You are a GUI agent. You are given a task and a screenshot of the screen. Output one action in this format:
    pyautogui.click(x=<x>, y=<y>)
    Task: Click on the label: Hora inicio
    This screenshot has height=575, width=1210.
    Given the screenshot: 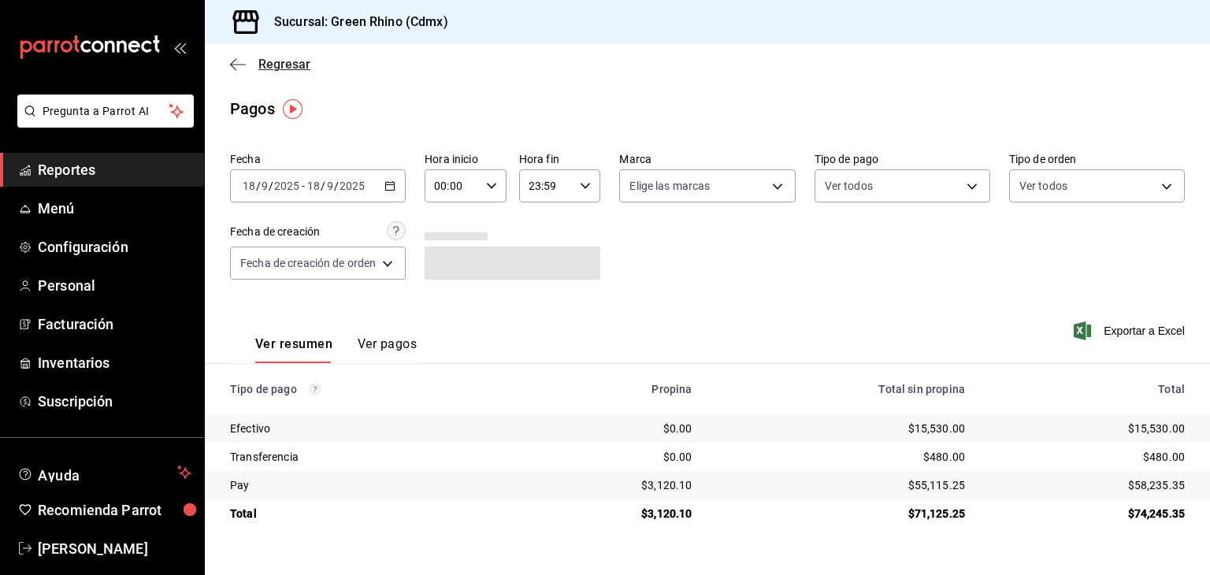 What is the action you would take?
    pyautogui.click(x=466, y=159)
    